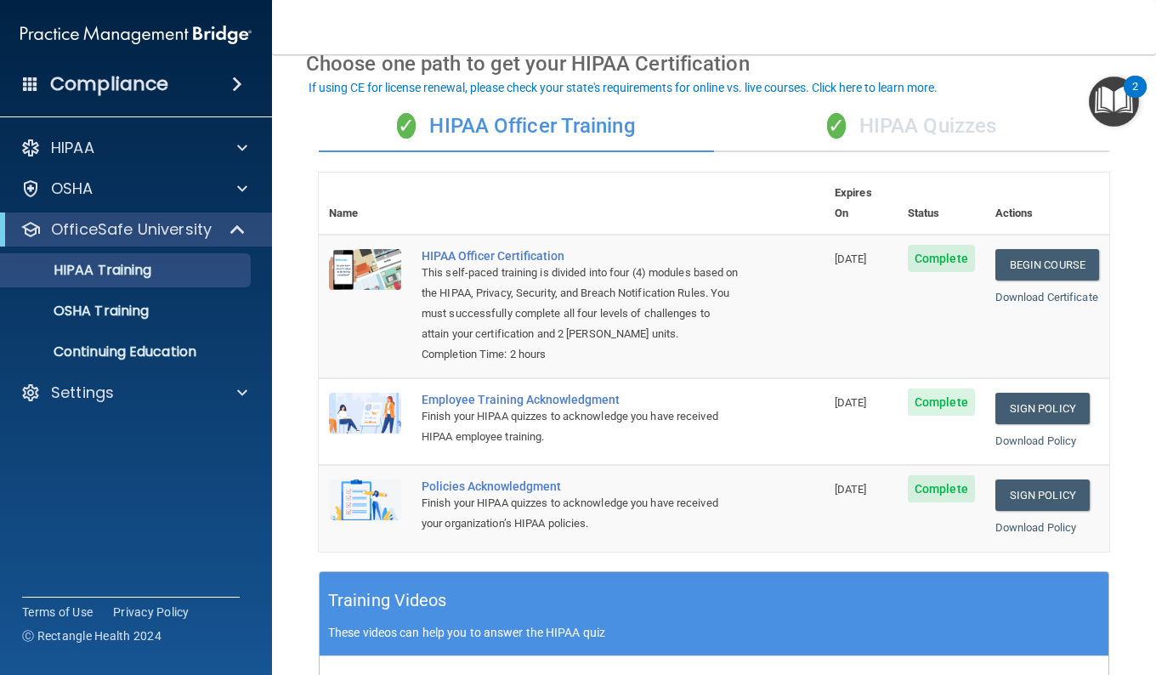 The height and width of the screenshot is (675, 1156). What do you see at coordinates (516, 127) in the screenshot?
I see `div: HIPAA Officer Training` at bounding box center [516, 127].